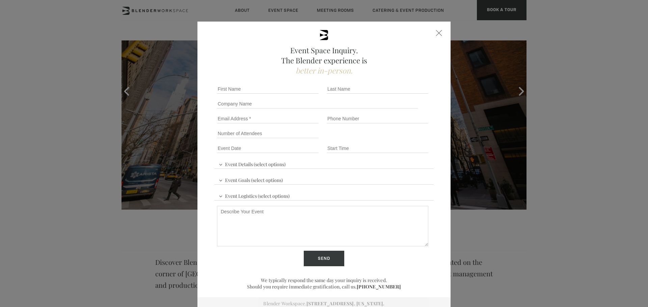 This screenshot has height=307, width=648. I want to click on input: Start Time, so click(377, 149).